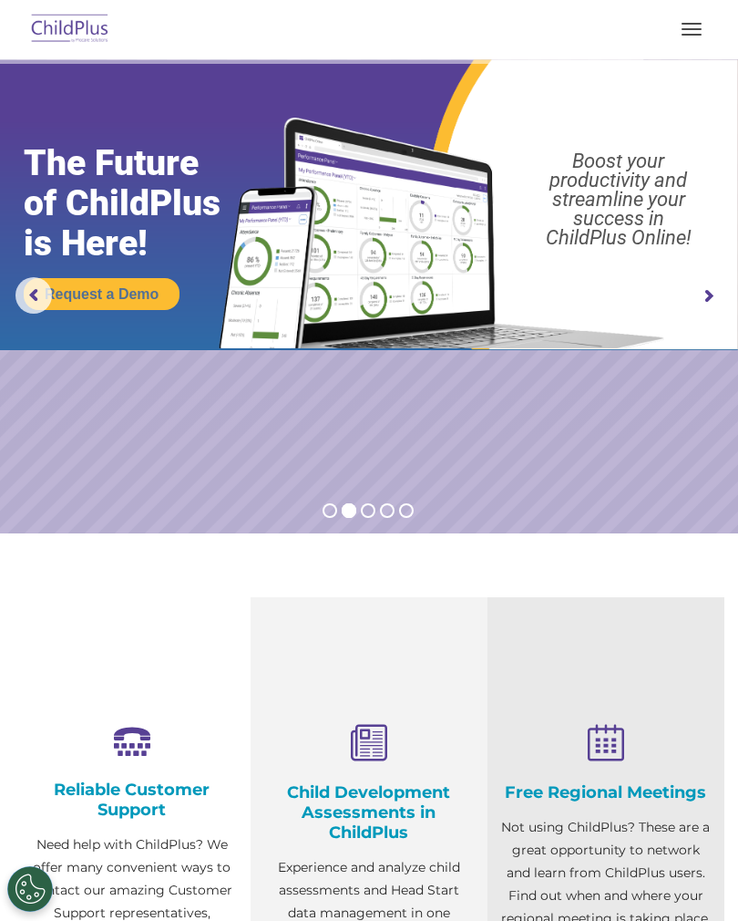 This screenshot has height=921, width=738. Describe the element at coordinates (101, 293) in the screenshot. I see `a: Request a Demo` at that location.